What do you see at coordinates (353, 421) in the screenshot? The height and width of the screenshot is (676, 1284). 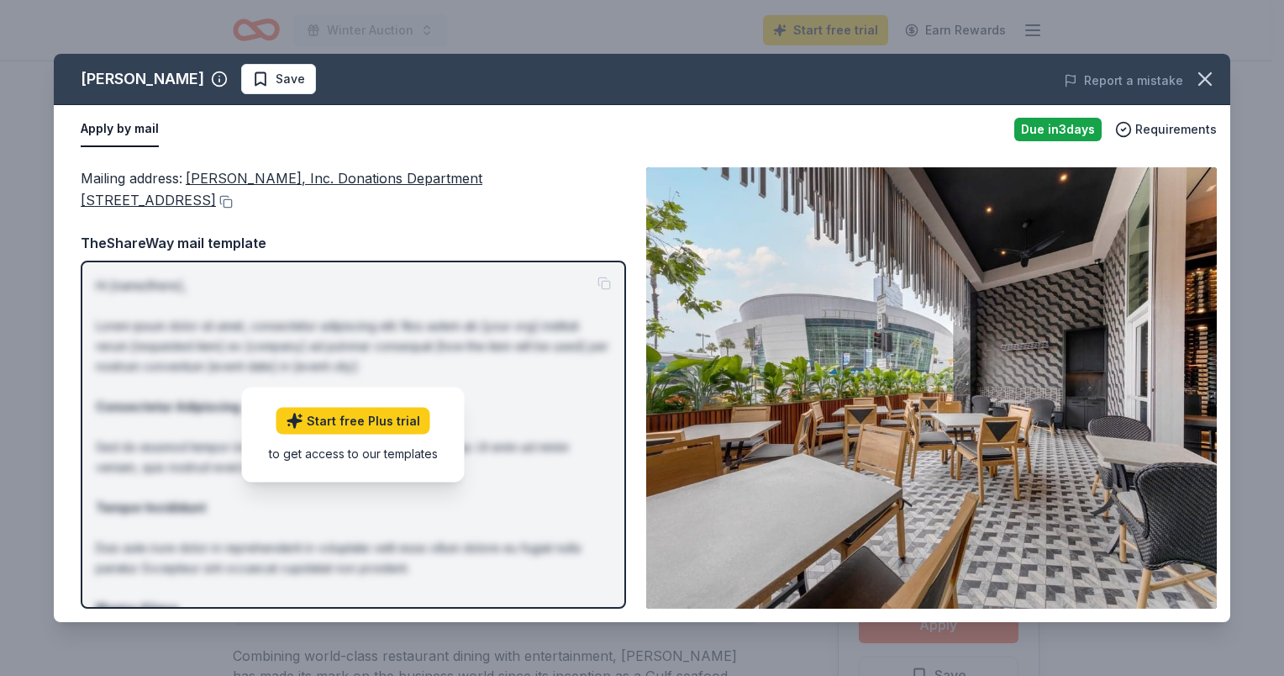 I see `a: Start free Plus trial` at bounding box center [353, 421].